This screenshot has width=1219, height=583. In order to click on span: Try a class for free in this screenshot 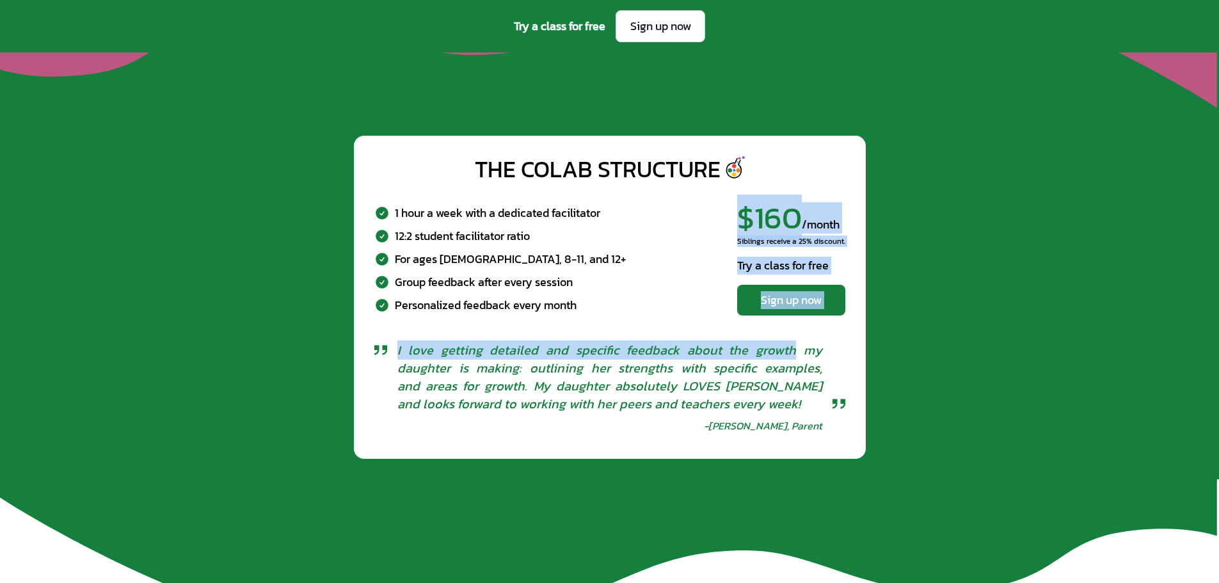, I will do `click(559, 26)`.